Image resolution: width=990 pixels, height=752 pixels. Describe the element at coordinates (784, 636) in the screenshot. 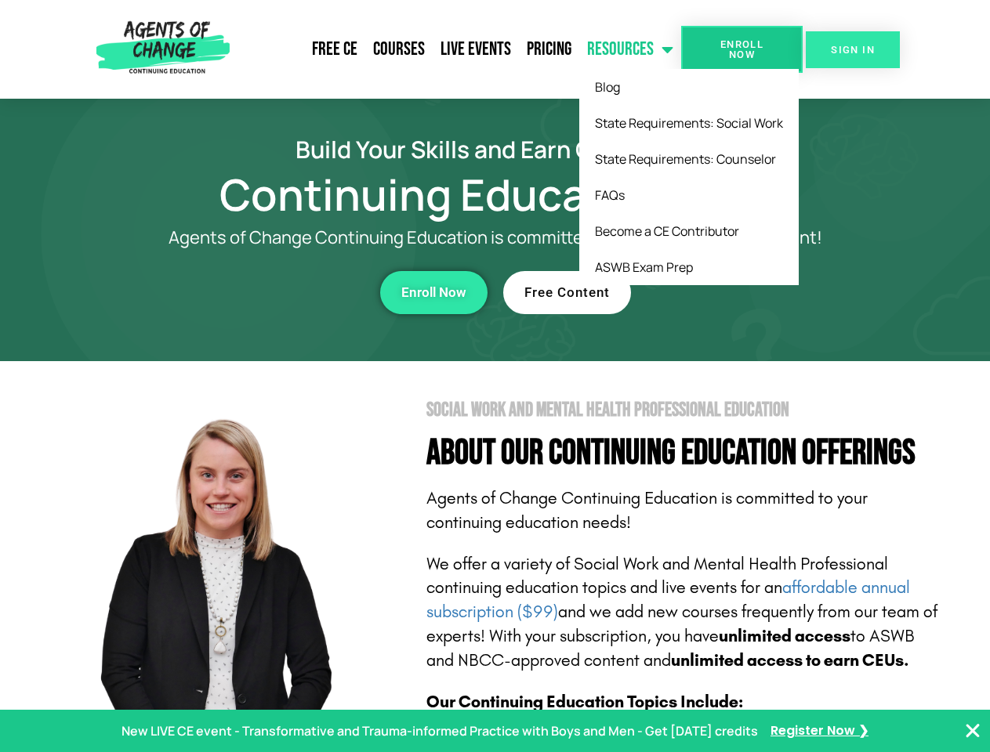

I see `b: unlimited access` at that location.